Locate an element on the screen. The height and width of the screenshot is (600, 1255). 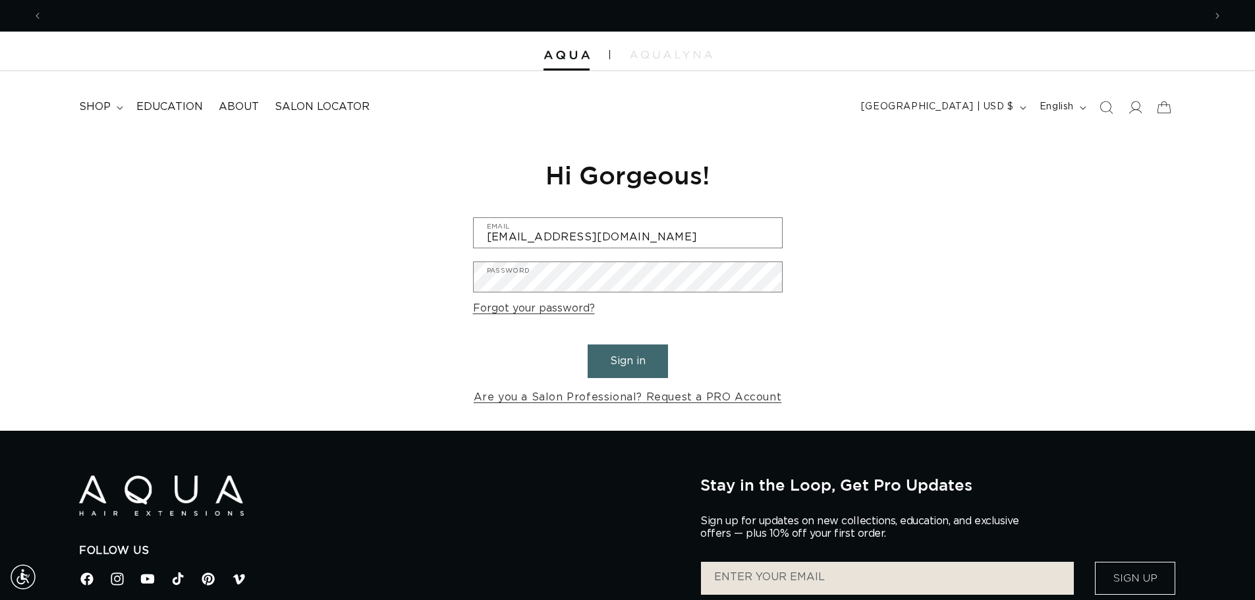
span: English is located at coordinates (1057, 107).